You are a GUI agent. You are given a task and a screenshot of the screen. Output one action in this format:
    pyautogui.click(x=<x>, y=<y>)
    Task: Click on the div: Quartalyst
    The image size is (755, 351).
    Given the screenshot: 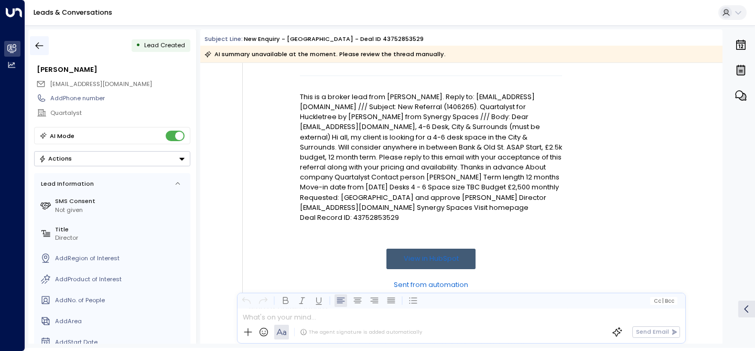 What is the action you would take?
    pyautogui.click(x=120, y=113)
    